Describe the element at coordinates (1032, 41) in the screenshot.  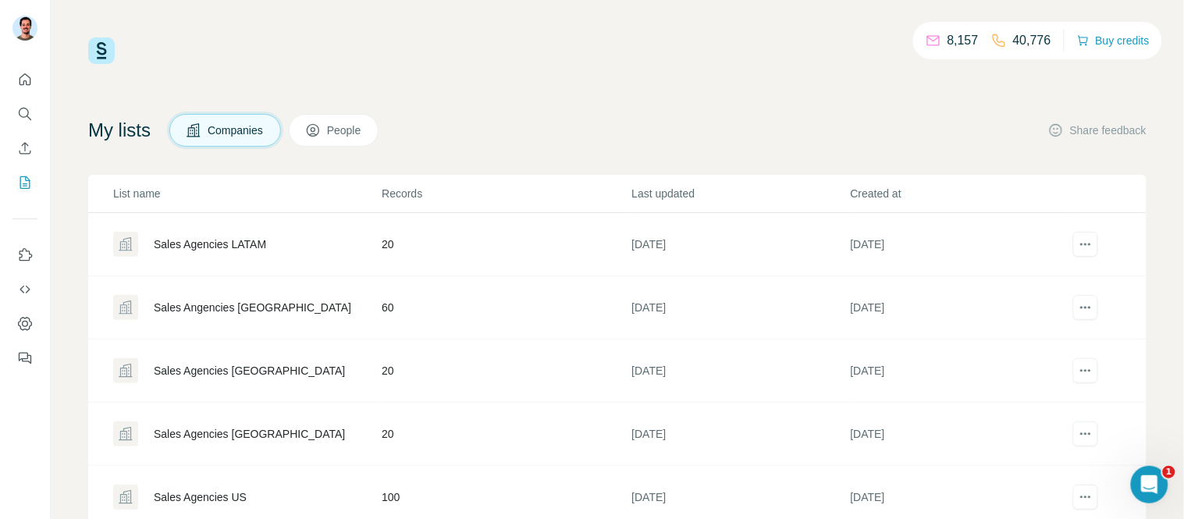
I see `p: 40,776` at that location.